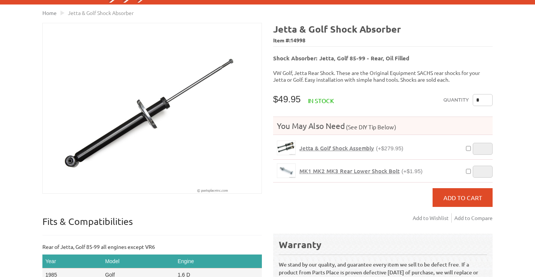  What do you see at coordinates (152, 108) in the screenshot?
I see `img: Jetta & Golf Shock Absorber` at bounding box center [152, 108].